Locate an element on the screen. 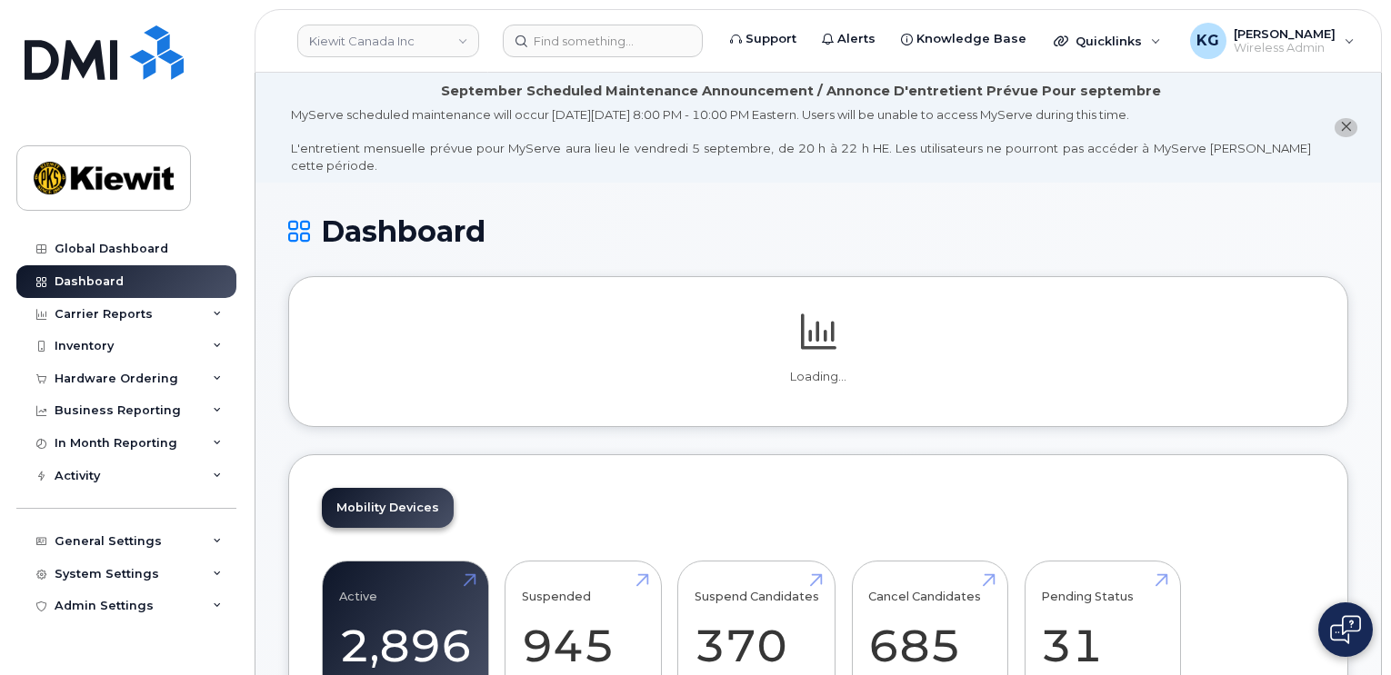  h1: Dashboard is located at coordinates (818, 231).